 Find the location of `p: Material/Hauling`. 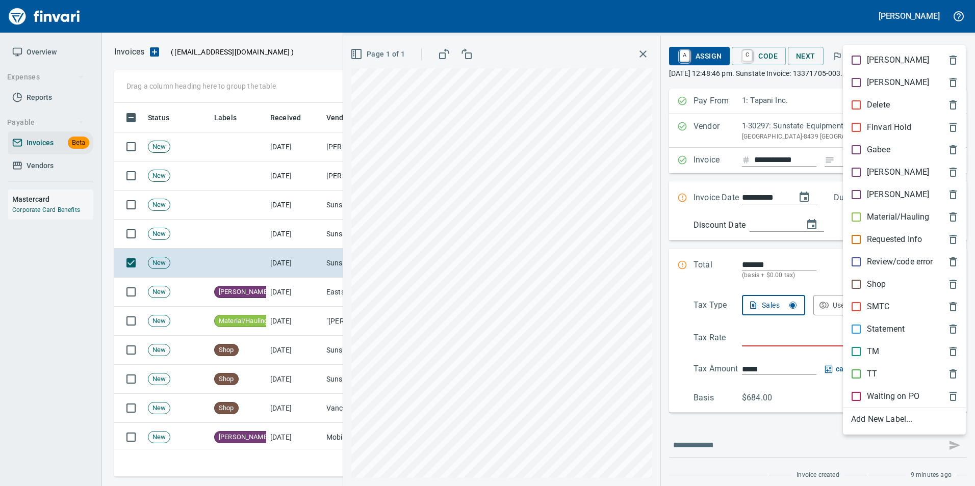

p: Material/Hauling is located at coordinates (898, 217).